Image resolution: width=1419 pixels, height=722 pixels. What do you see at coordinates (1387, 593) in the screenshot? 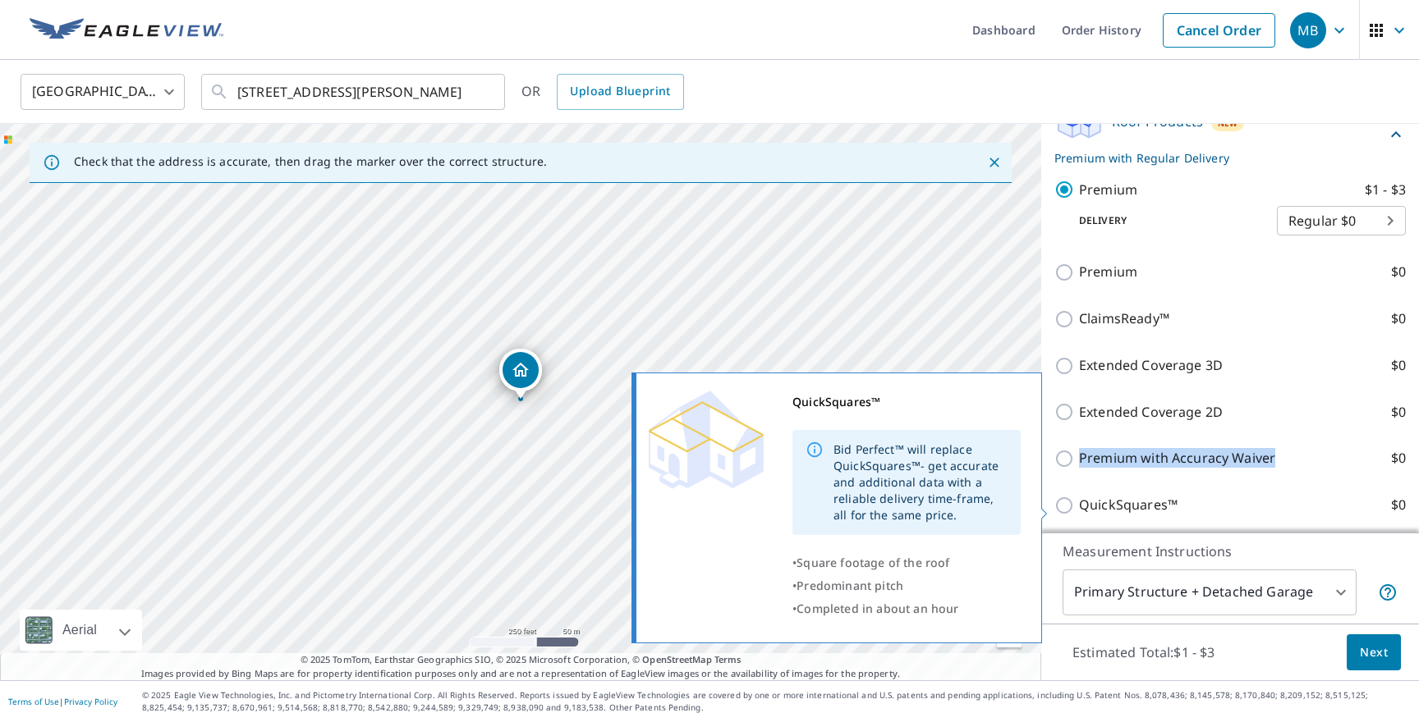
I see `span: Your report will include the primary structure and a detached garage if one exists.` at bounding box center [1387, 593].